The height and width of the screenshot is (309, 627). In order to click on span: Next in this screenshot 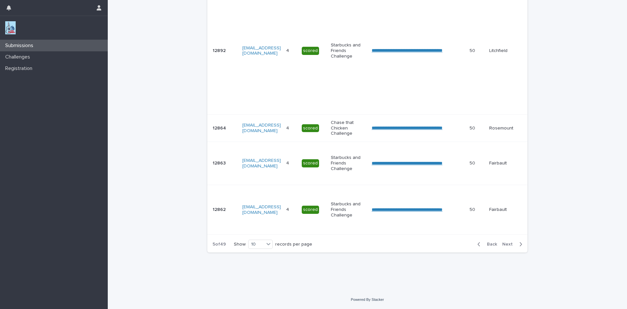, I will do `click(510, 244)`.